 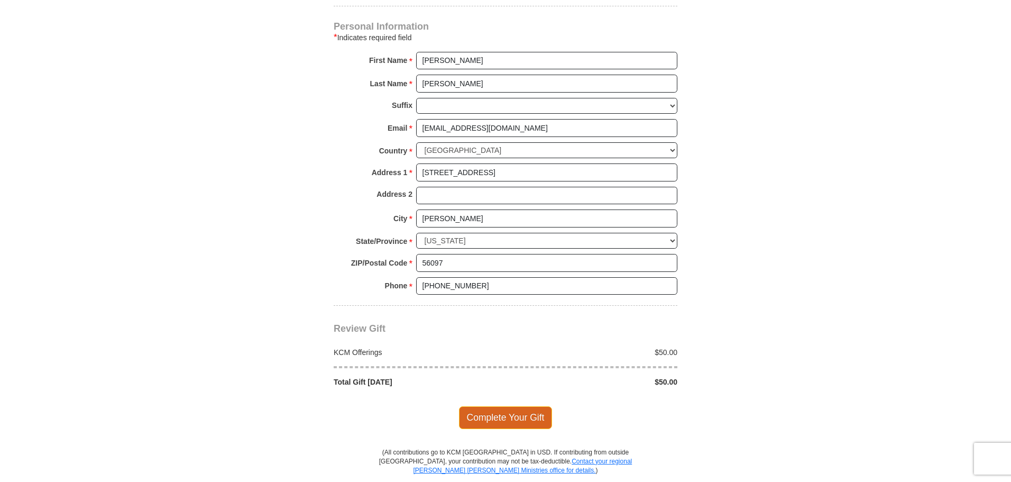 What do you see at coordinates (505, 417) in the screenshot?
I see `span: Complete Your Gift` at bounding box center [505, 417].